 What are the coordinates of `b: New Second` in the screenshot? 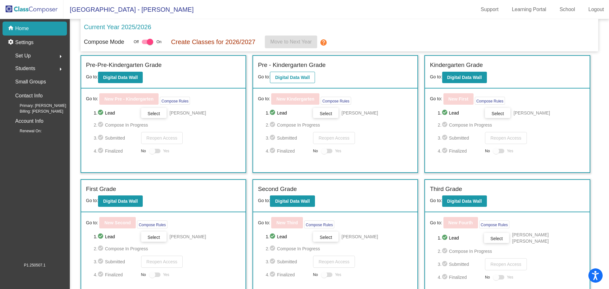 It's located at (117, 223).